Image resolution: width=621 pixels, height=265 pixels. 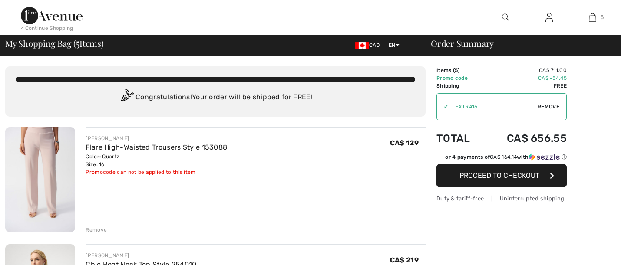 What do you see at coordinates (47, 28) in the screenshot?
I see `div: < Continue Shopping` at bounding box center [47, 28].